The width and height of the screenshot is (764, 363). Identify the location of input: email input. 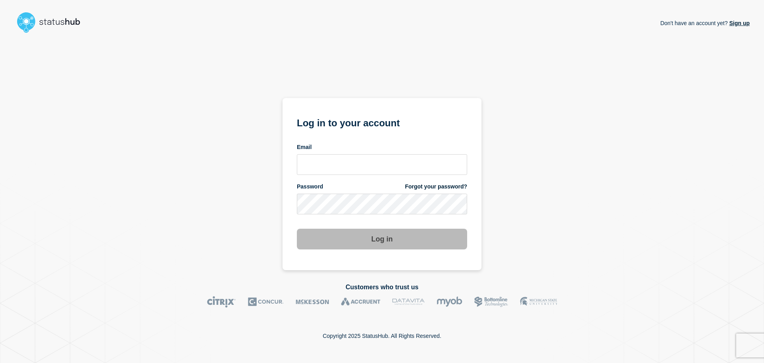
(382, 164).